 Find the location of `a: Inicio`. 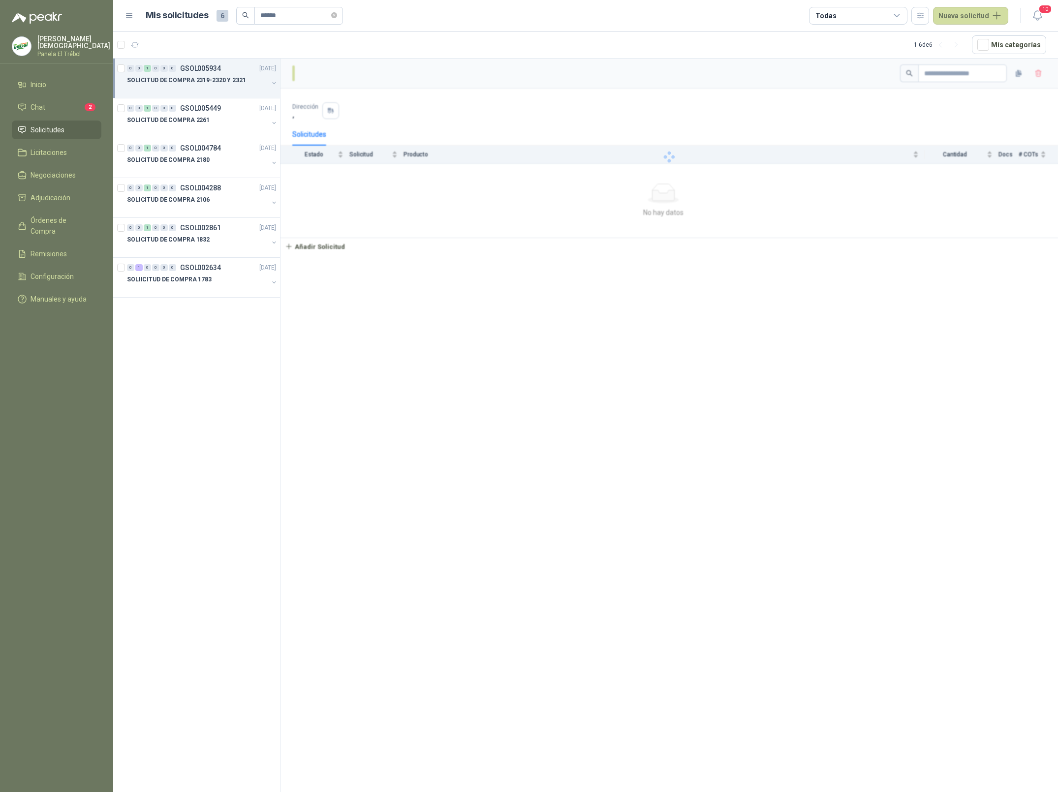

a: Inicio is located at coordinates (57, 85).